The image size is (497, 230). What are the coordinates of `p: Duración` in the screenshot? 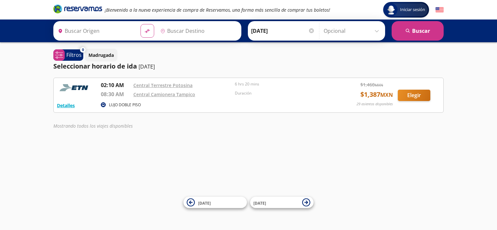 It's located at (284, 93).